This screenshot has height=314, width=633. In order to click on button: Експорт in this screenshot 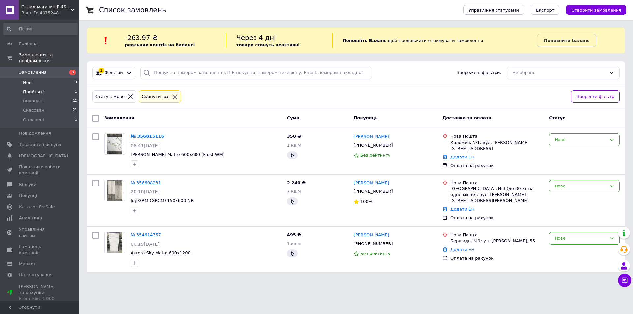, I will do `click(545, 10)`.